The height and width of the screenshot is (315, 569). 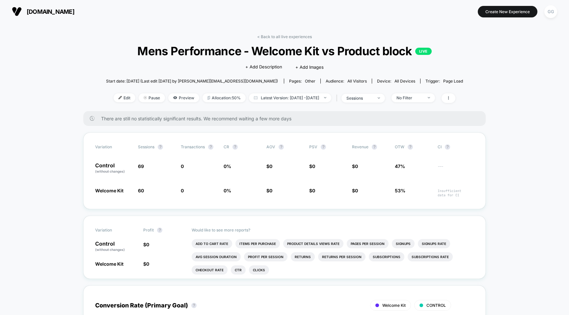 I want to click on span: AOV, so click(x=271, y=147).